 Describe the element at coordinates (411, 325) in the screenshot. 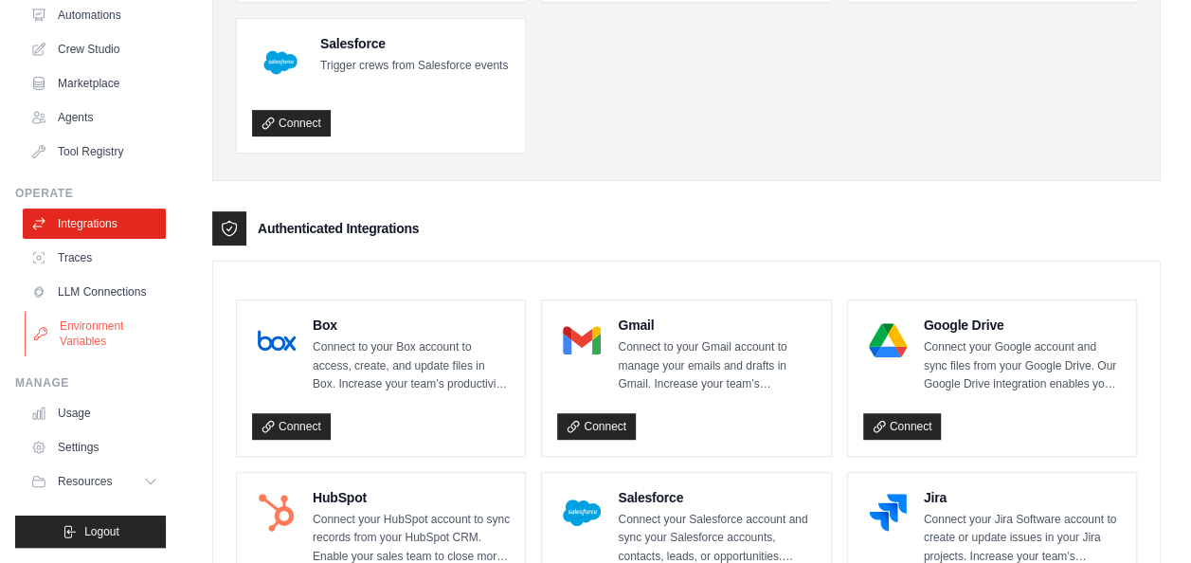

I see `h4: Box` at that location.